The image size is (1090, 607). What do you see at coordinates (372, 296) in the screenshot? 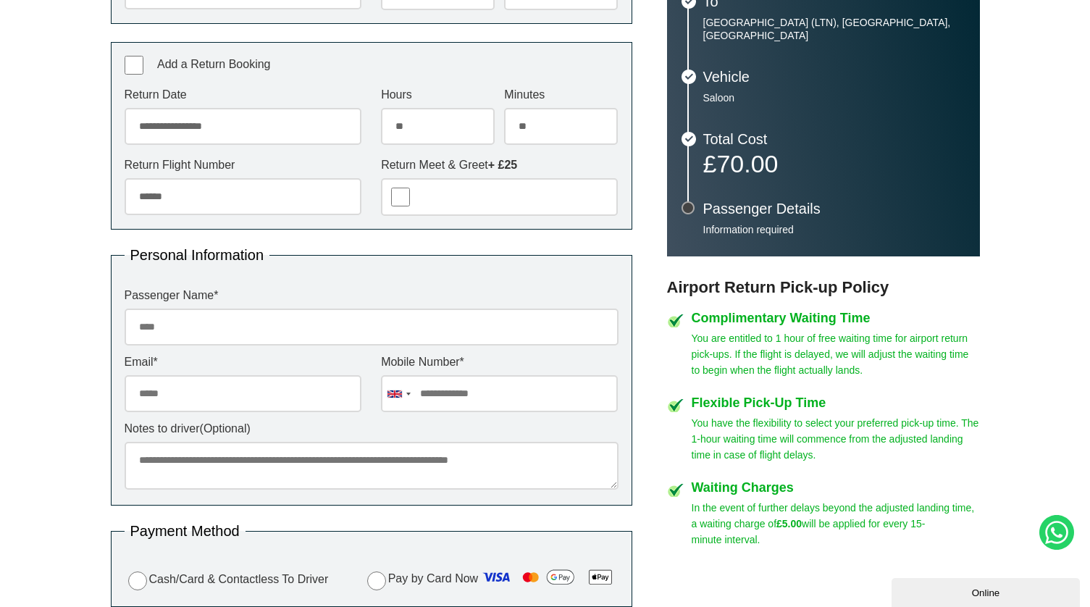
I see `label: Passenger Name` at bounding box center [372, 296].